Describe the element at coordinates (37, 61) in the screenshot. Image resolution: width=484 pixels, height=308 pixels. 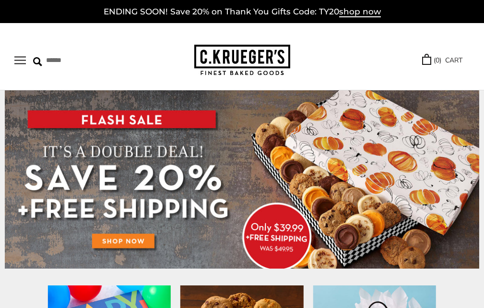
I see `img: Search` at that location.